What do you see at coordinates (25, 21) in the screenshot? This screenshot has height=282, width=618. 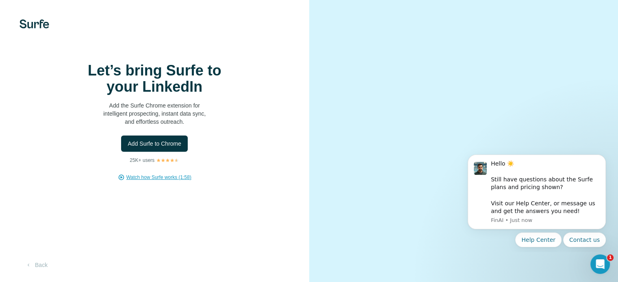 I see `img: Profile image for FinAI` at bounding box center [25, 21].